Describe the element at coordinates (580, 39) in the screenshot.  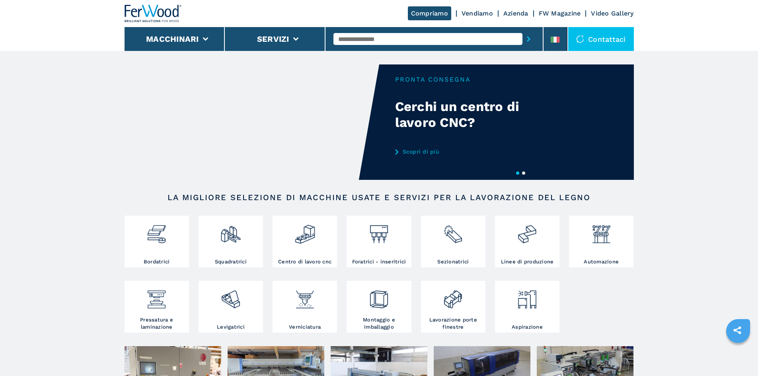
I see `img: Contattaci` at that location.